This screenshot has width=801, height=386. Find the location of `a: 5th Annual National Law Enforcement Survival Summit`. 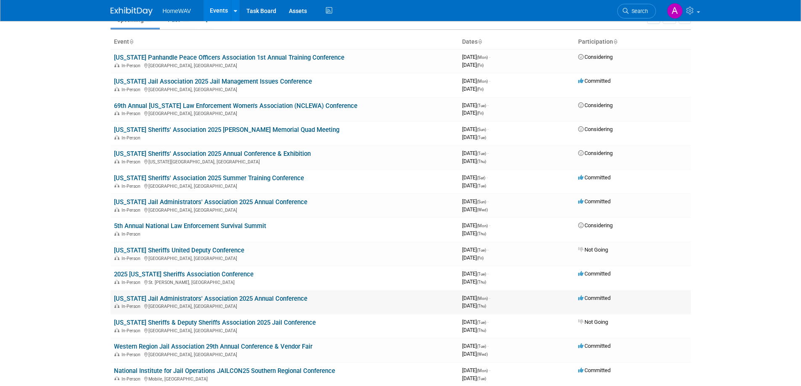

a: 5th Annual National Law Enforcement Survival Summit is located at coordinates (190, 226).